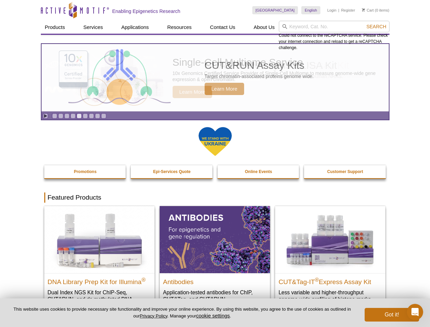 The height and width of the screenshot is (327, 430). Describe the element at coordinates (331, 240) in the screenshot. I see `img: CUT&Tag-IT® Express Assay Kit` at that location.